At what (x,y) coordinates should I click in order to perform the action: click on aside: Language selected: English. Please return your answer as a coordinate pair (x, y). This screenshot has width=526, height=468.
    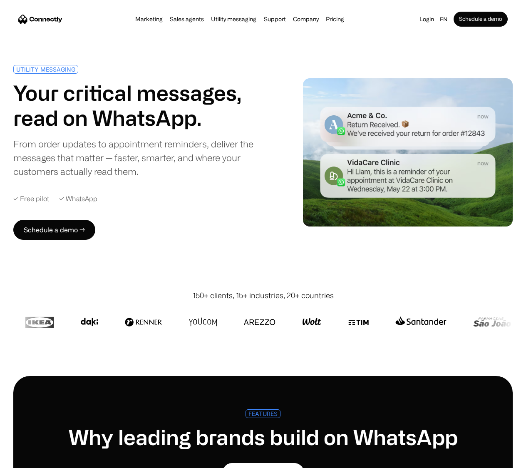
    Looking at the image, I should click on (29, 458).